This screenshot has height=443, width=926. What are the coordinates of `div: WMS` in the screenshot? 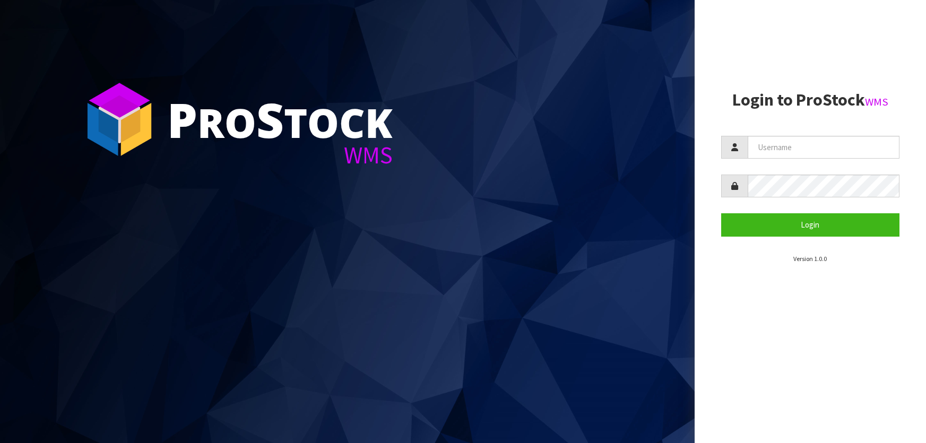 It's located at (280, 155).